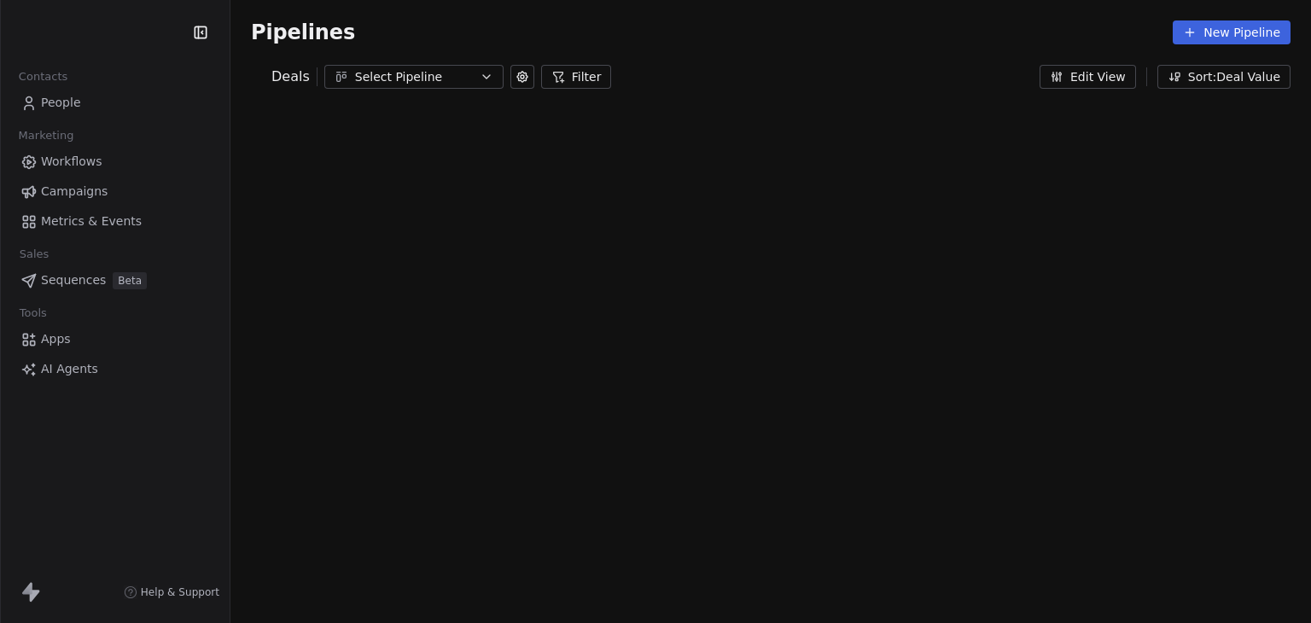 The width and height of the screenshot is (1311, 623). Describe the element at coordinates (180, 592) in the screenshot. I see `span: Help & Support` at that location.